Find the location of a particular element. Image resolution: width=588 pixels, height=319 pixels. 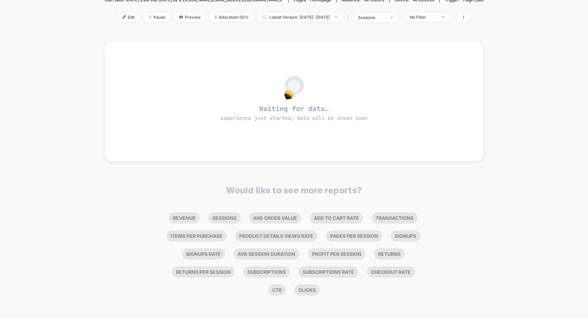

div: sessions is located at coordinates (371, 17).